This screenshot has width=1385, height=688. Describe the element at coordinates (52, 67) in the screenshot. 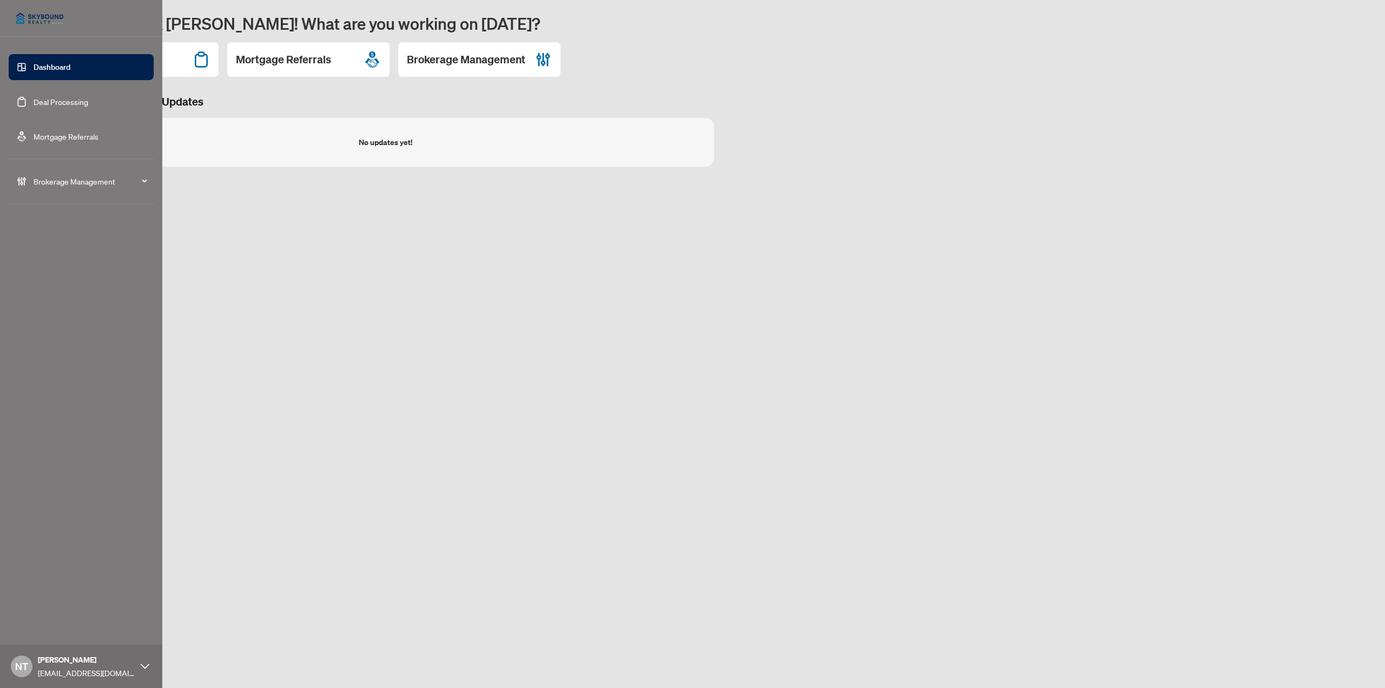

I see `a: Dashboard` at that location.